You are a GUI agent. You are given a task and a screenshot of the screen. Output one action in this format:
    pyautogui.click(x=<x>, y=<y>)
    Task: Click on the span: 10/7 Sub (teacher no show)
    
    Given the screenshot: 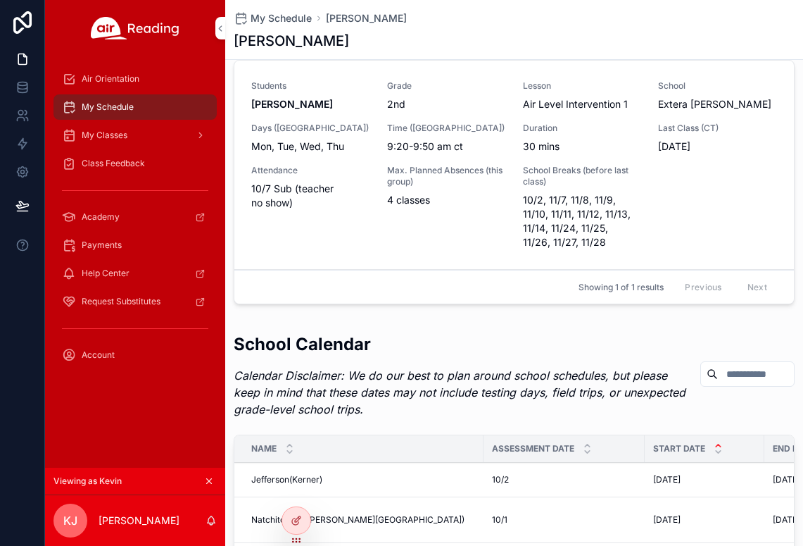 What is the action you would take?
    pyautogui.click(x=310, y=196)
    